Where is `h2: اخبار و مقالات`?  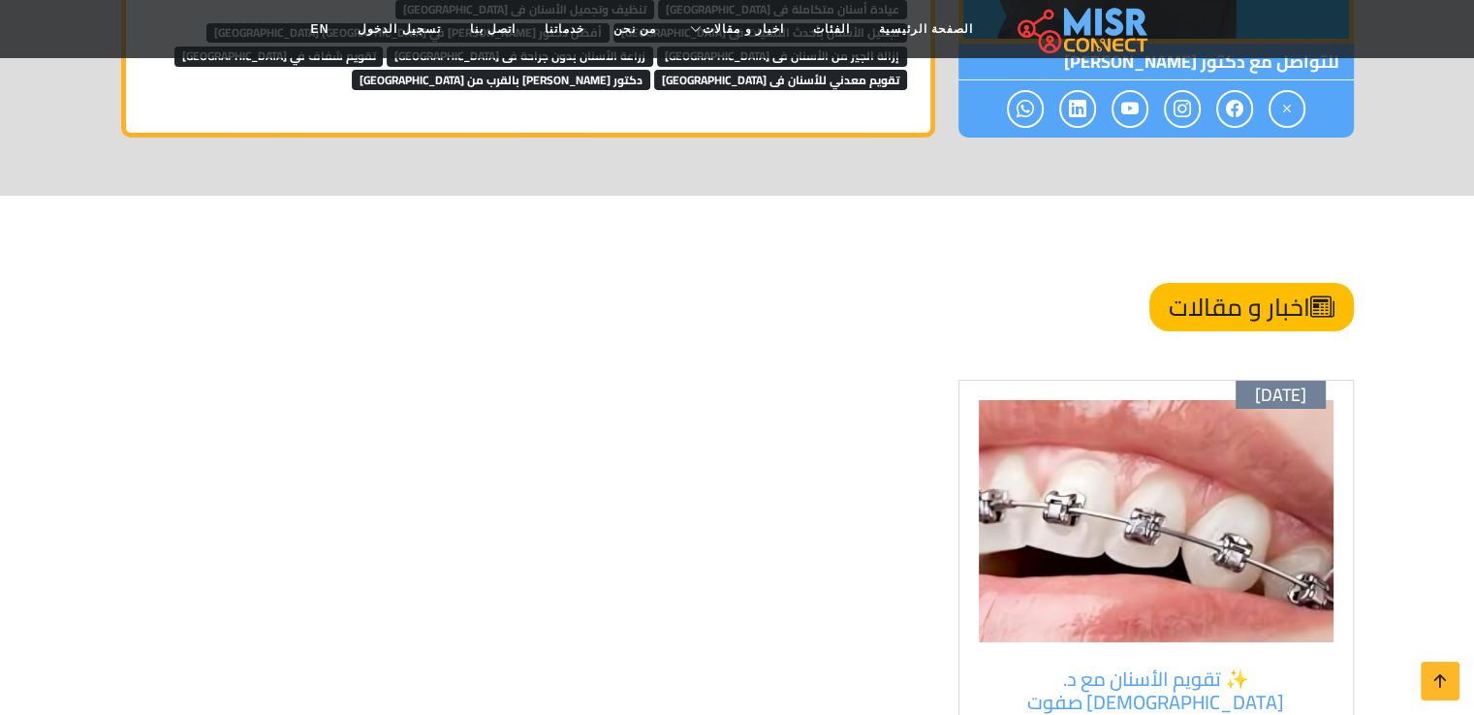
h2: اخبار و مقالات is located at coordinates (1251, 307).